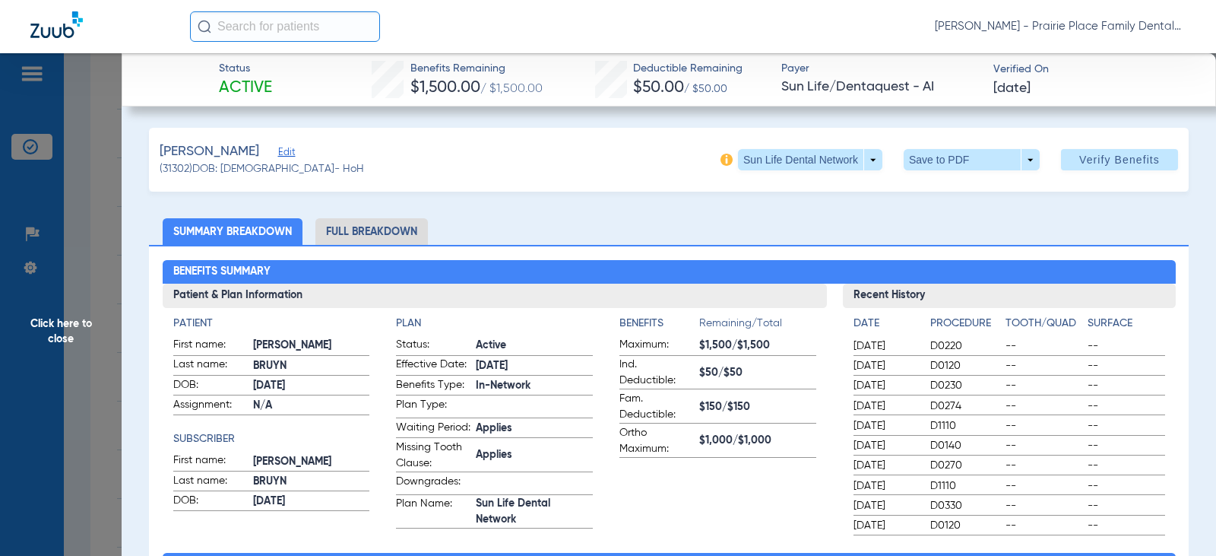  Describe the element at coordinates (433, 511) in the screenshot. I see `span: Plan Name:` at that location.